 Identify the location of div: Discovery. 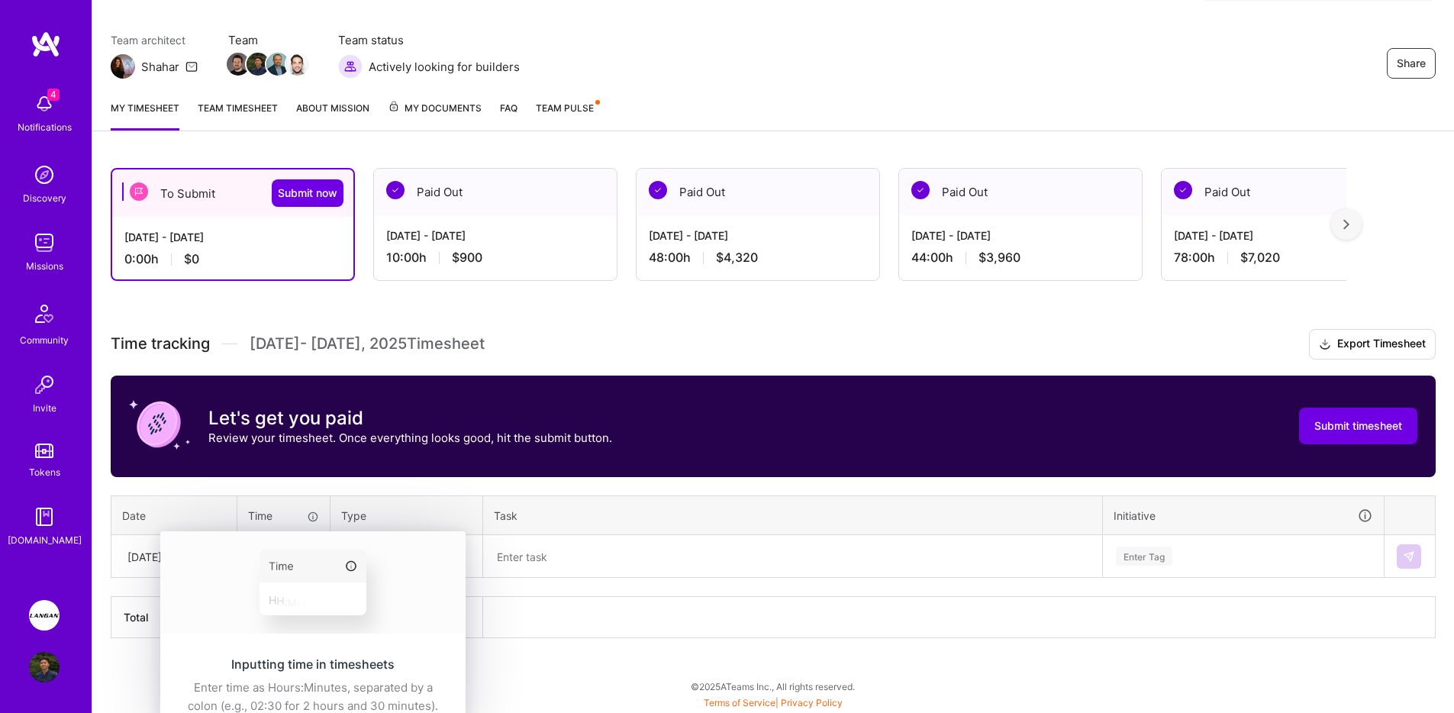
(44, 198).